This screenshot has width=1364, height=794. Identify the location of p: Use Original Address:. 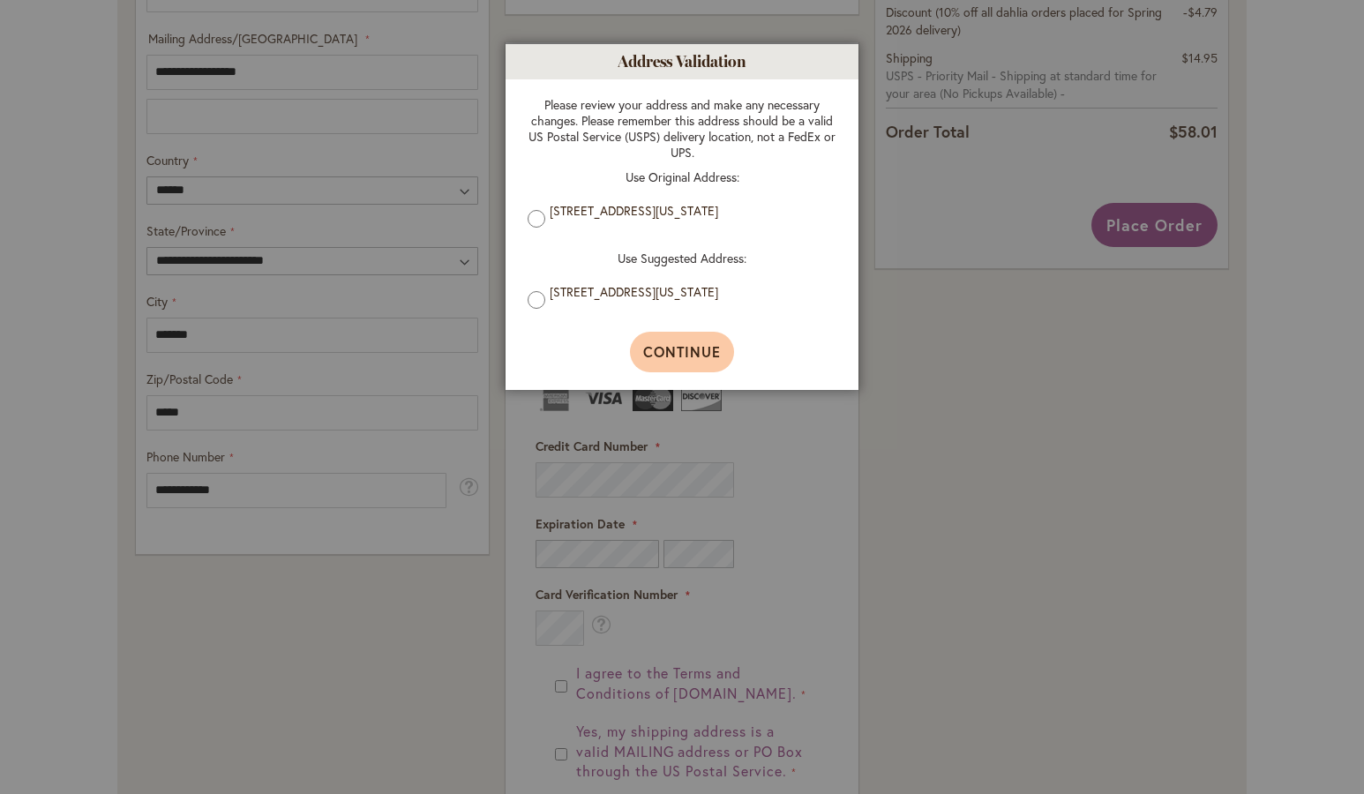
(682, 177).